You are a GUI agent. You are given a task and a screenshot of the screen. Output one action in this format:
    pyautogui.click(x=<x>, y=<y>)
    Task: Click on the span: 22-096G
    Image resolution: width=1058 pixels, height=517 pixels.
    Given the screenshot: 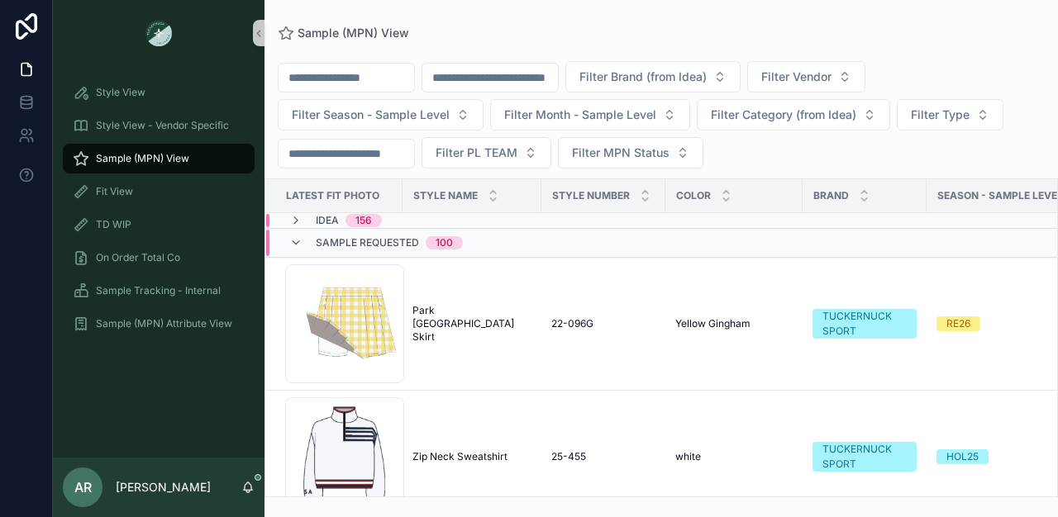 What is the action you would take?
    pyautogui.click(x=572, y=324)
    